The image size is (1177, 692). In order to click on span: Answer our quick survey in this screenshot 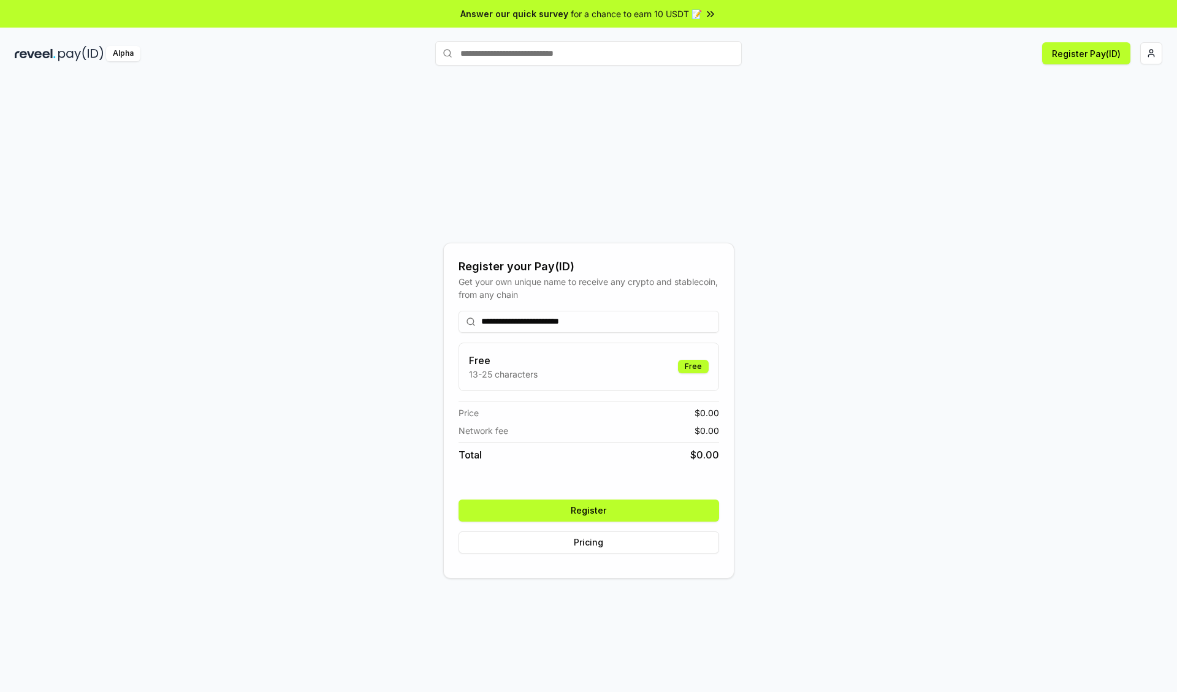, I will do `click(514, 13)`.